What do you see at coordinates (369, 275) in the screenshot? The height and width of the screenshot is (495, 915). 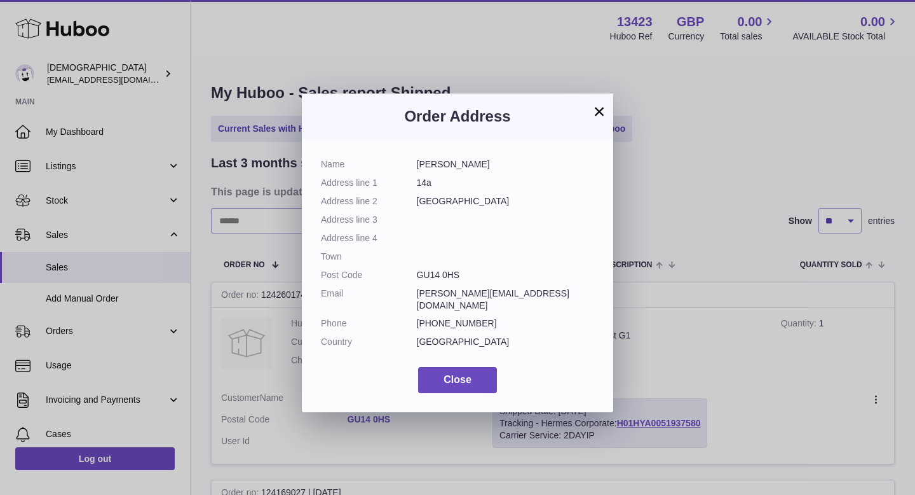 I see `dt: Post Code` at bounding box center [369, 275].